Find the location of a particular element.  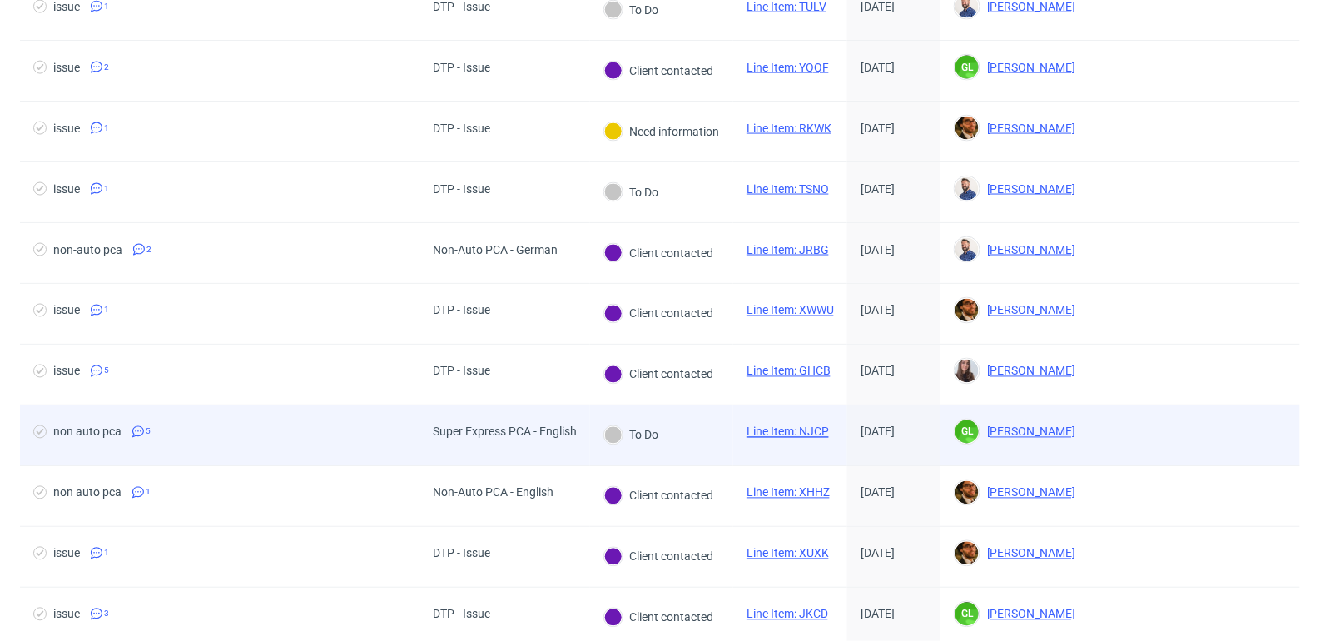

a: Line Item: NJCP is located at coordinates (787, 432).